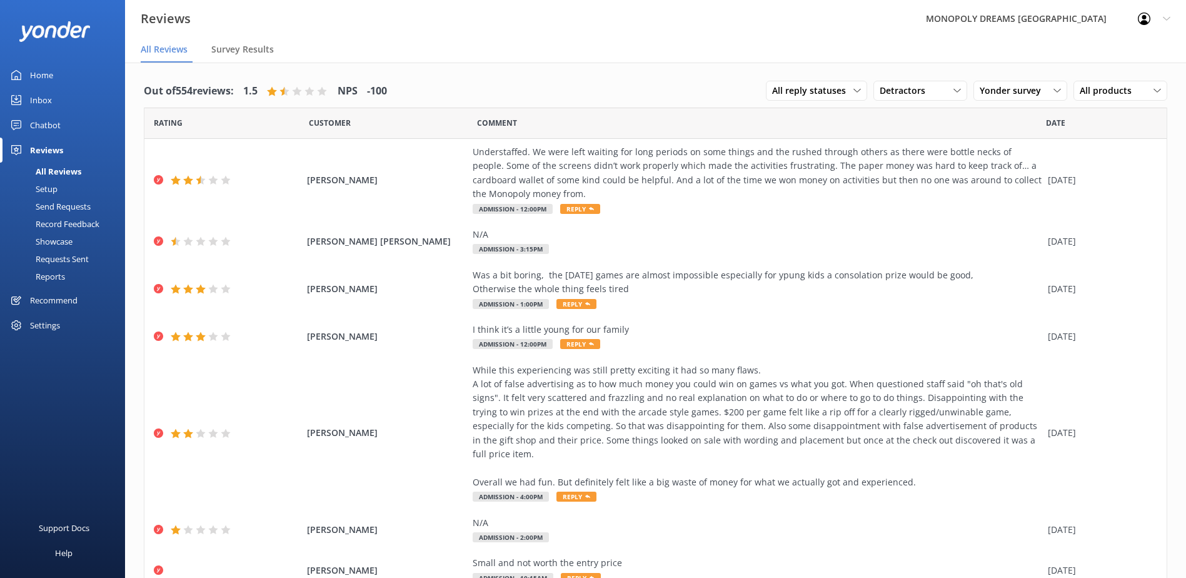  I want to click on div: Reports, so click(36, 276).